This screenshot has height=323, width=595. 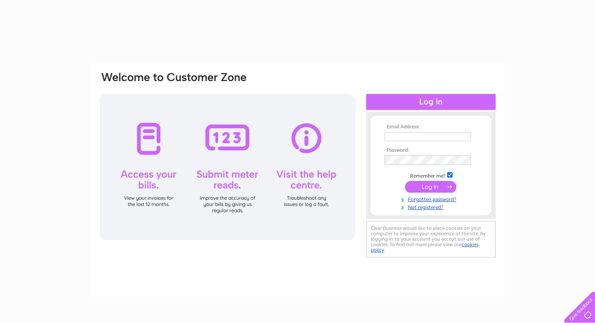 What do you see at coordinates (430, 187) in the screenshot?
I see `input: Submit` at bounding box center [430, 187].